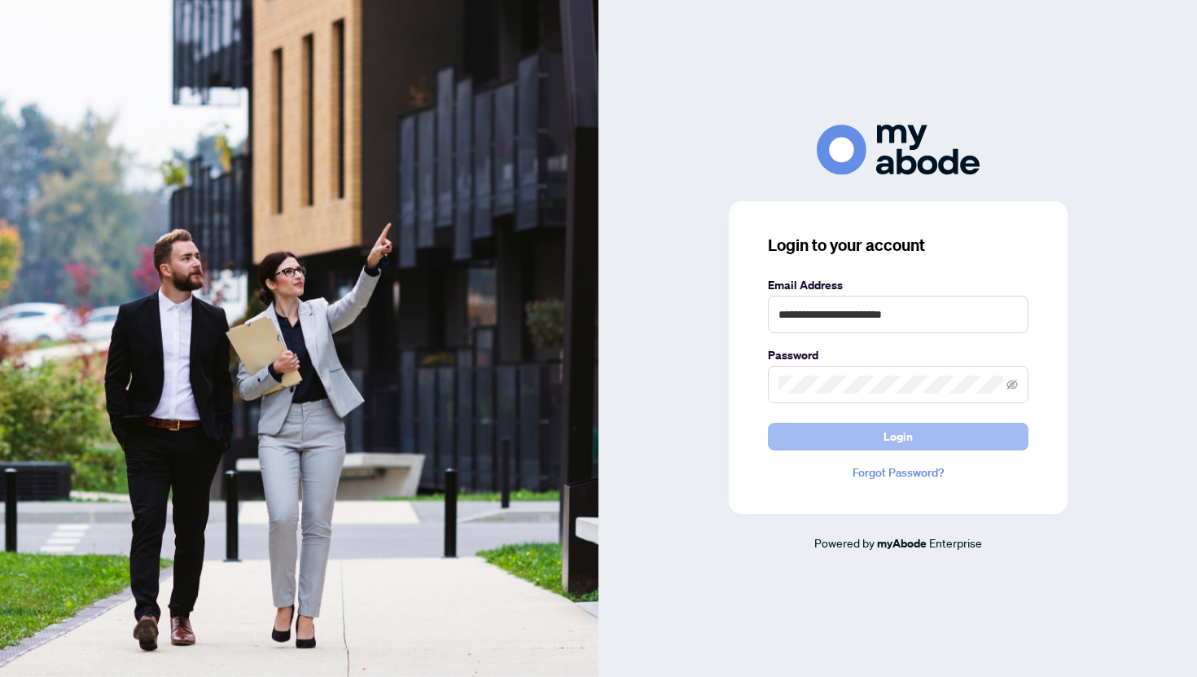 This screenshot has height=677, width=1197. I want to click on button: Login, so click(898, 437).